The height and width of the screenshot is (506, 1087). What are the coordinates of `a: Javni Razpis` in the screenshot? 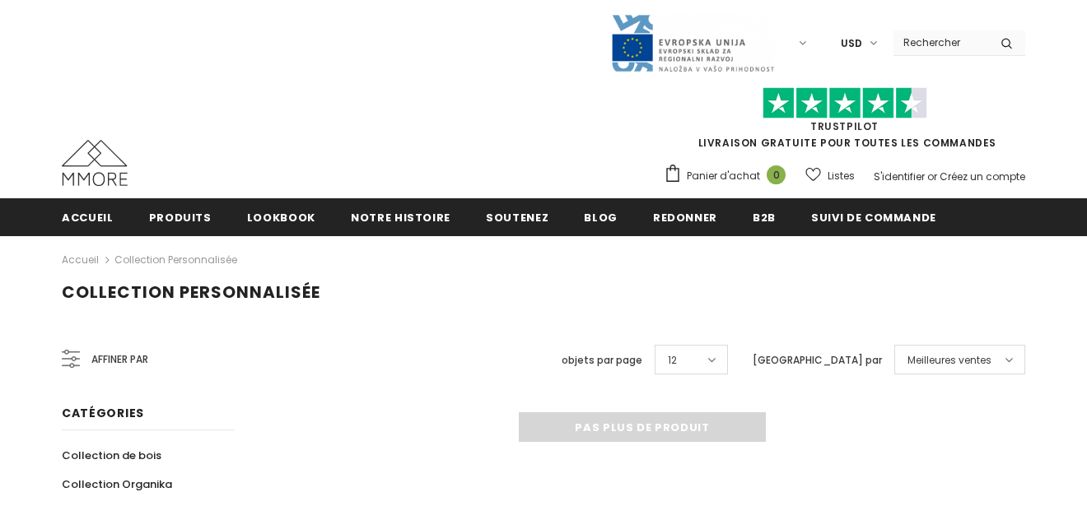 It's located at (692, 42).